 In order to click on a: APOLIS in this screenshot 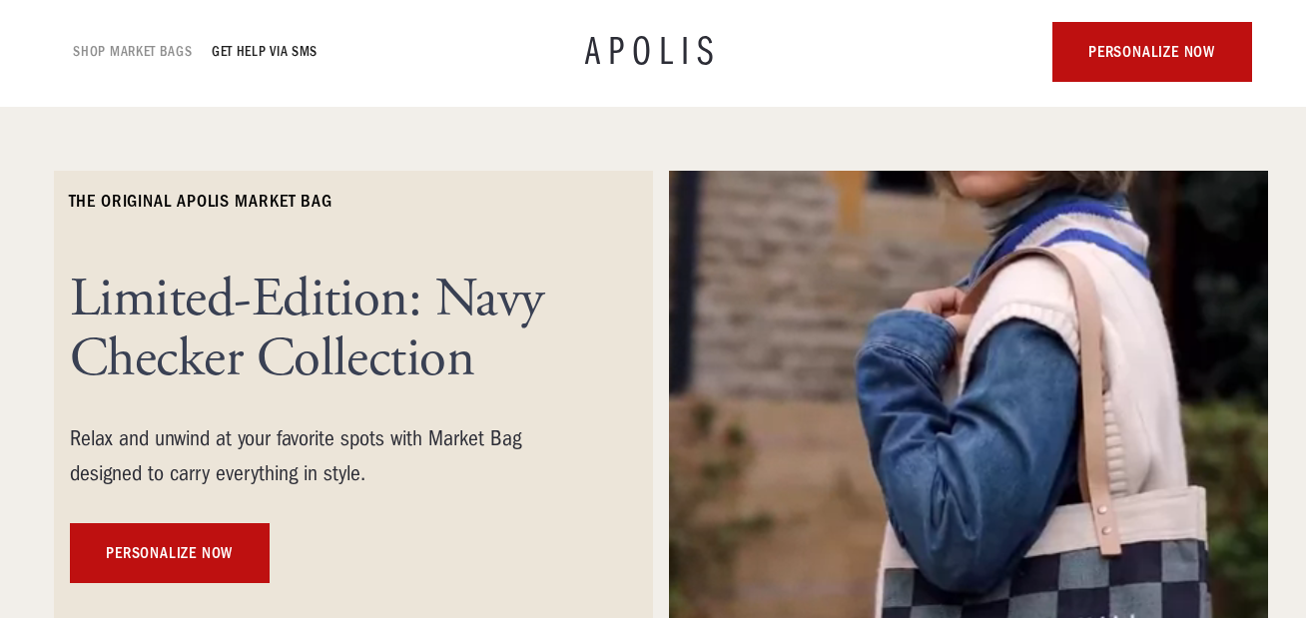, I will do `click(653, 52)`.